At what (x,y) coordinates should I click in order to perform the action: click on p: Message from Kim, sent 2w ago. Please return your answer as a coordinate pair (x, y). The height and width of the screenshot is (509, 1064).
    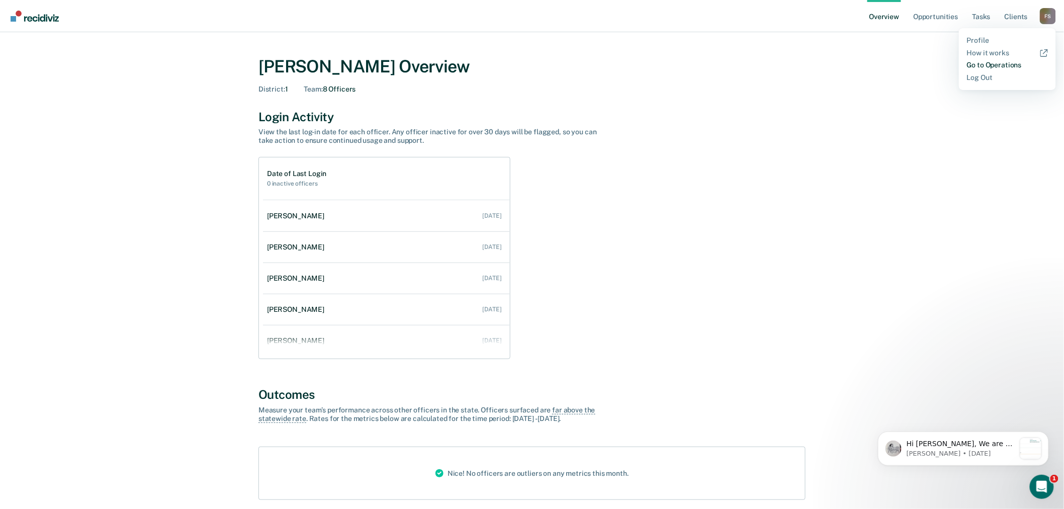
    Looking at the image, I should click on (98, 42).